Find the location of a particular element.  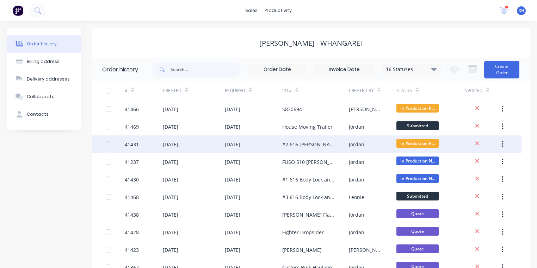

input: Search... is located at coordinates (205, 70).